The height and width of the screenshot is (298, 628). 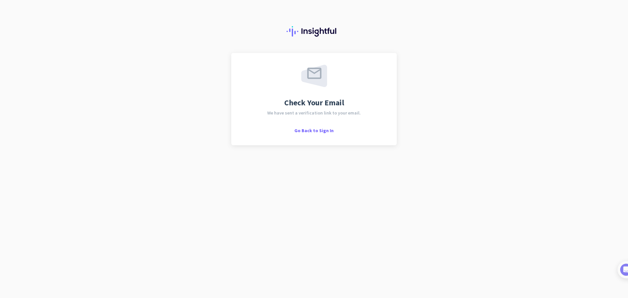 What do you see at coordinates (314, 131) in the screenshot?
I see `span: Go Back to Sign In` at bounding box center [314, 131].